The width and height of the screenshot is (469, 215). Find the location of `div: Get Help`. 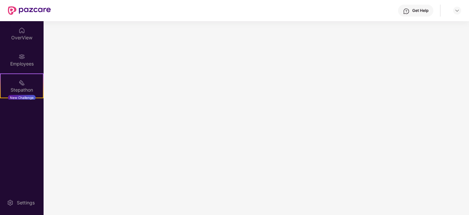

div: Get Help is located at coordinates (420, 11).